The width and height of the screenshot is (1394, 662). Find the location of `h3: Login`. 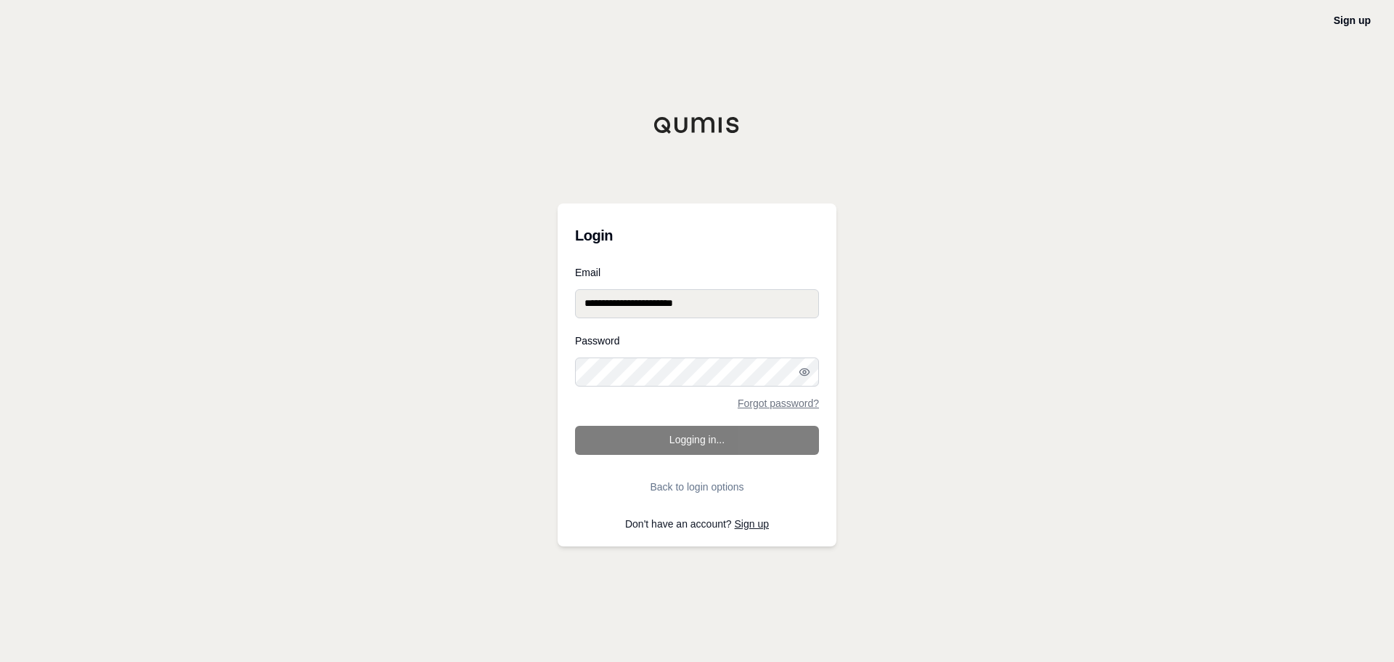

h3: Login is located at coordinates (697, 235).